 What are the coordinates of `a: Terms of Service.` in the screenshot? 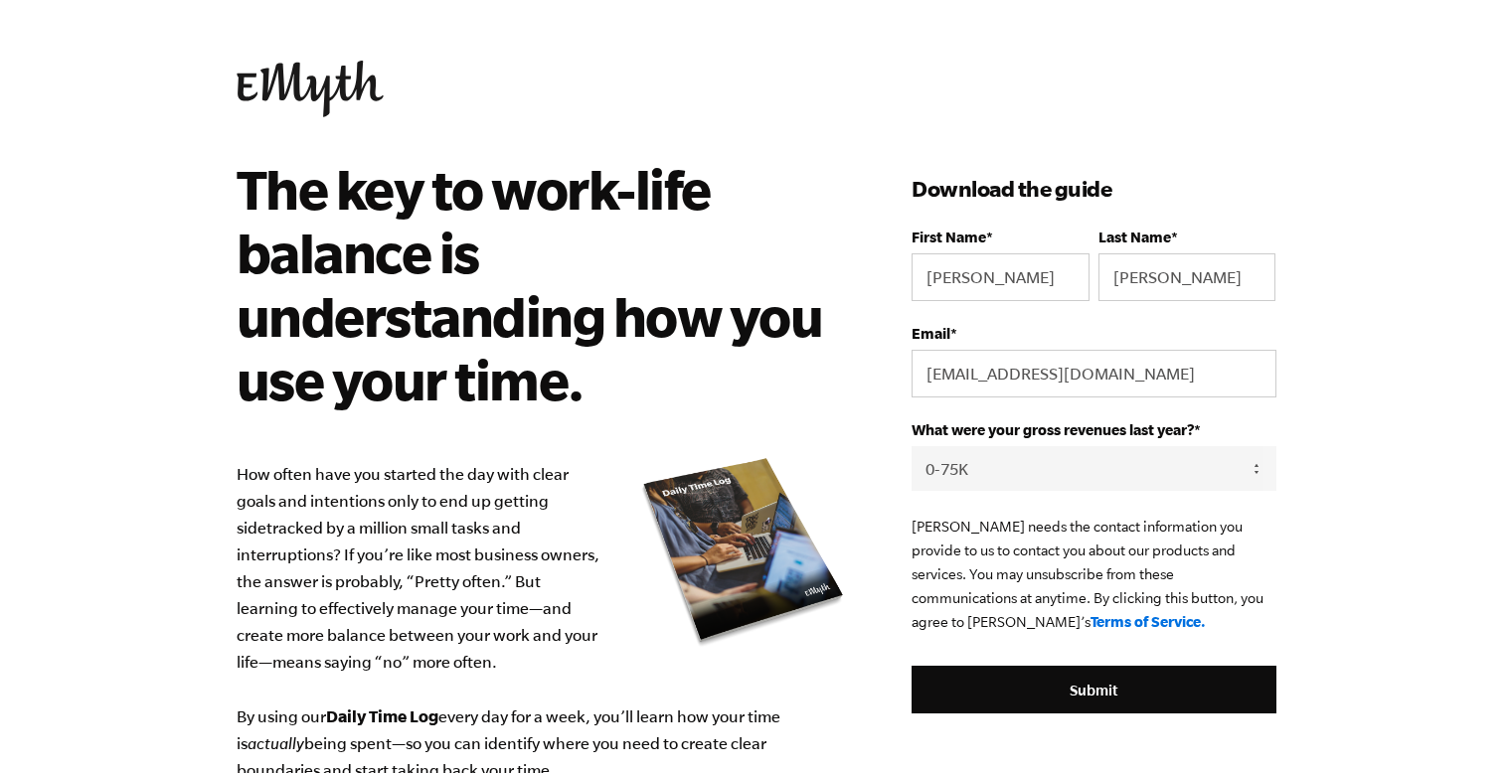 It's located at (1148, 621).